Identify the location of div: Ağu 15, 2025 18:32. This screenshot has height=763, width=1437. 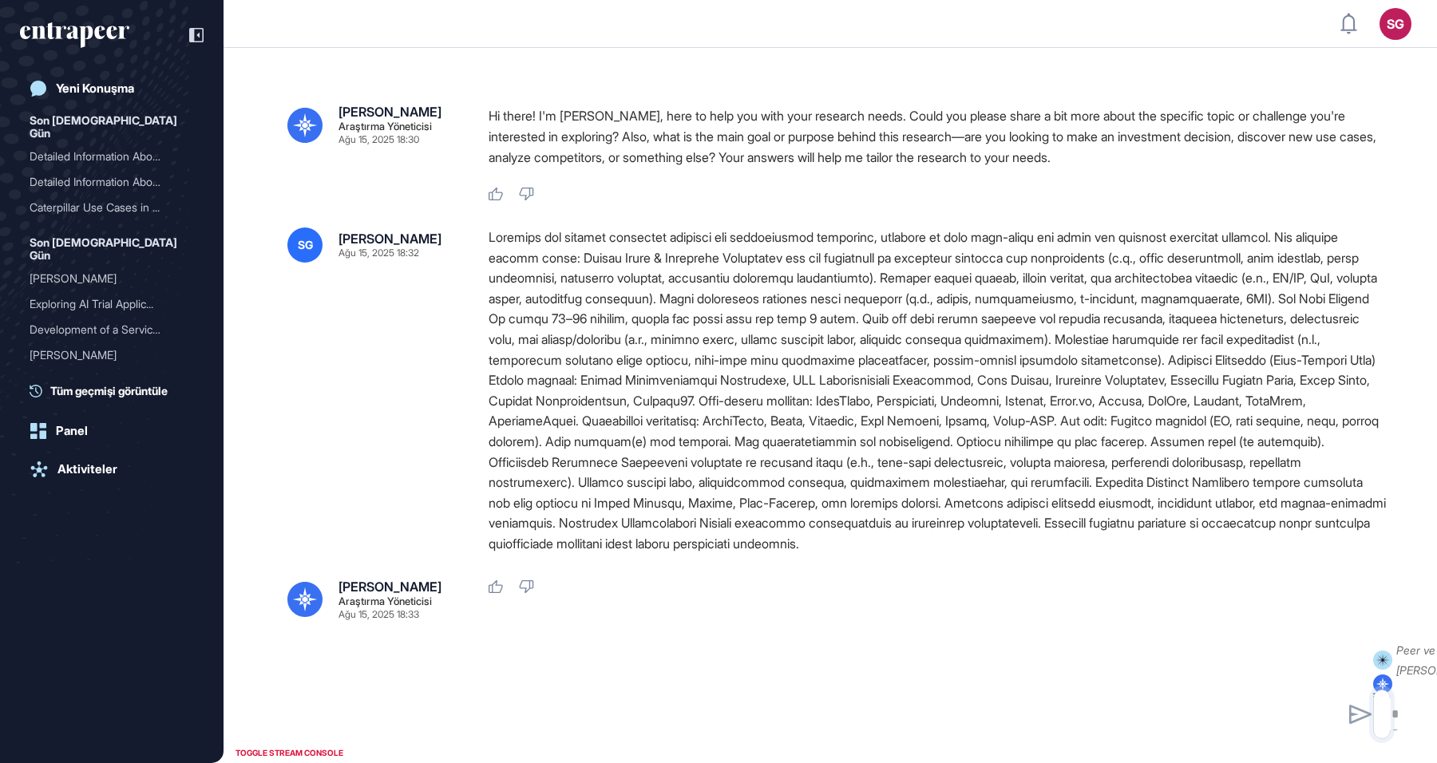
(378, 253).